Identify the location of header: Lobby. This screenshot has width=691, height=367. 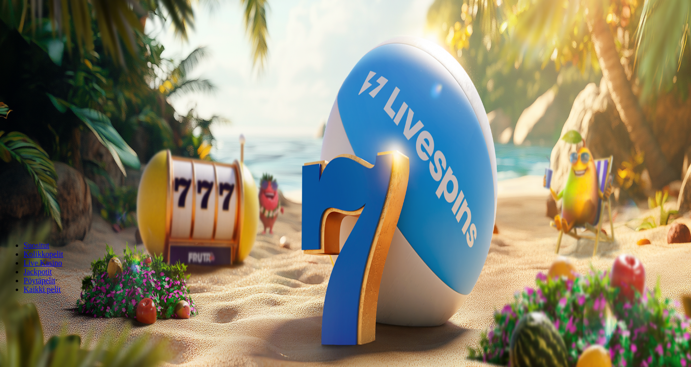
(345, 268).